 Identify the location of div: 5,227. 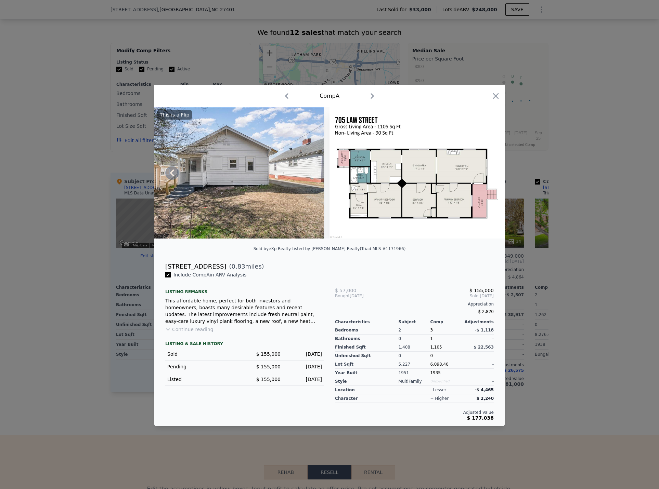
(414, 365).